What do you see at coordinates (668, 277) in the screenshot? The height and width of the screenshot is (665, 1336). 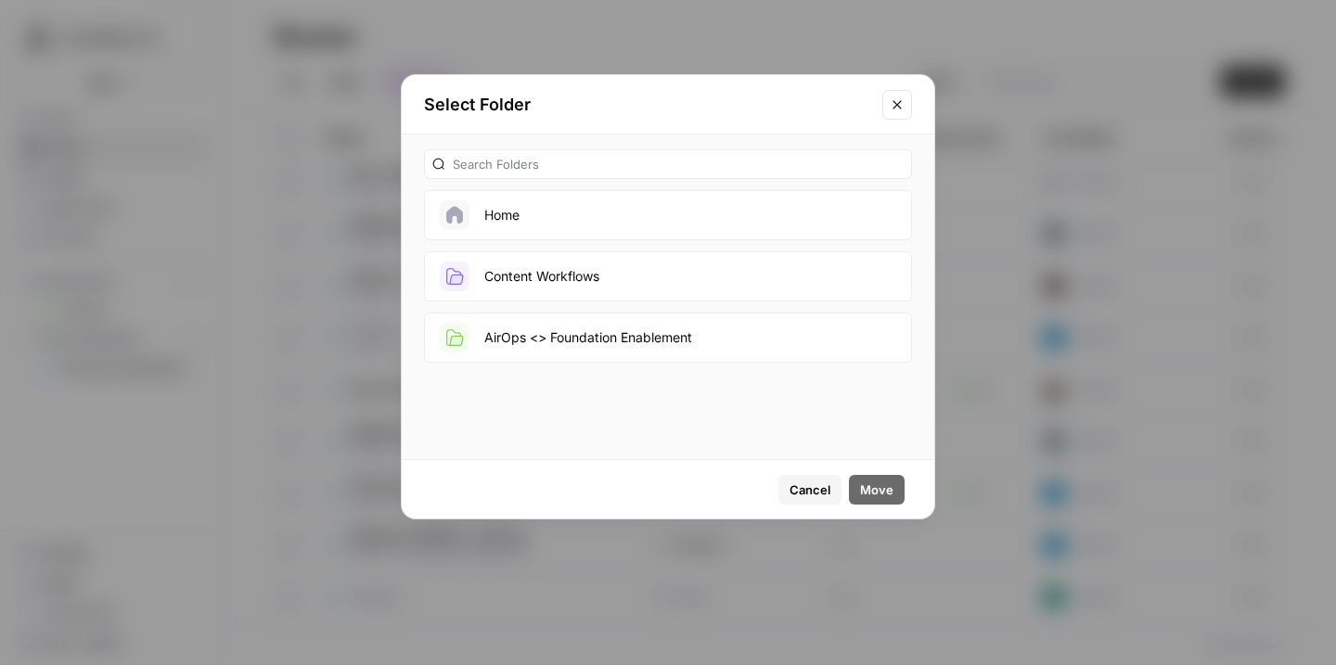 I see `button: Content Workflows` at bounding box center [668, 277].